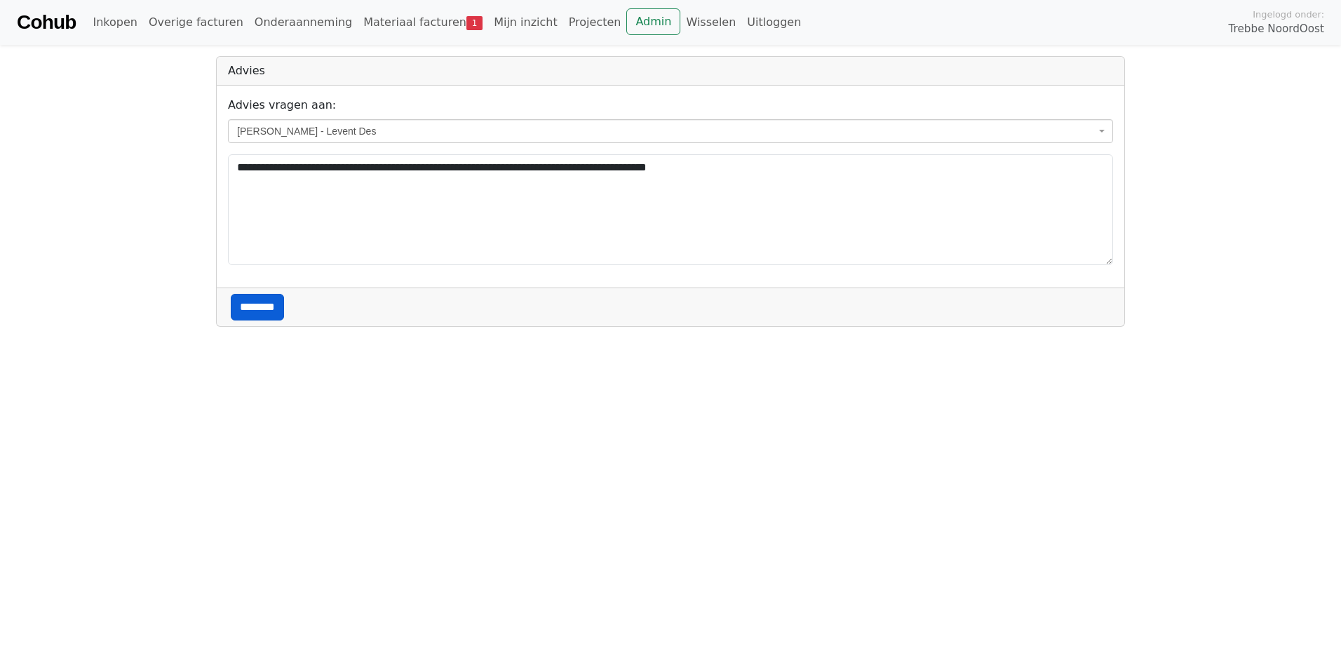  What do you see at coordinates (46, 22) in the screenshot?
I see `a: Cohub` at bounding box center [46, 22].